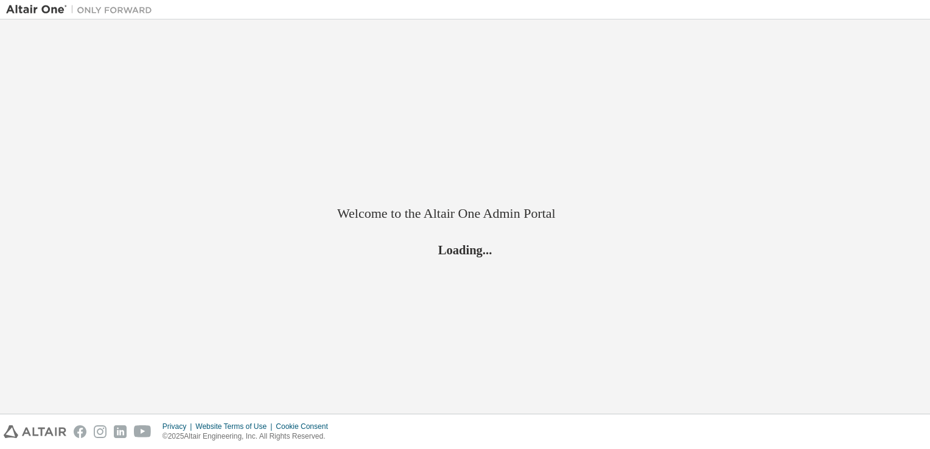 The image size is (930, 449). Describe the element at coordinates (236, 427) in the screenshot. I see `div: Website Terms of Use` at that location.